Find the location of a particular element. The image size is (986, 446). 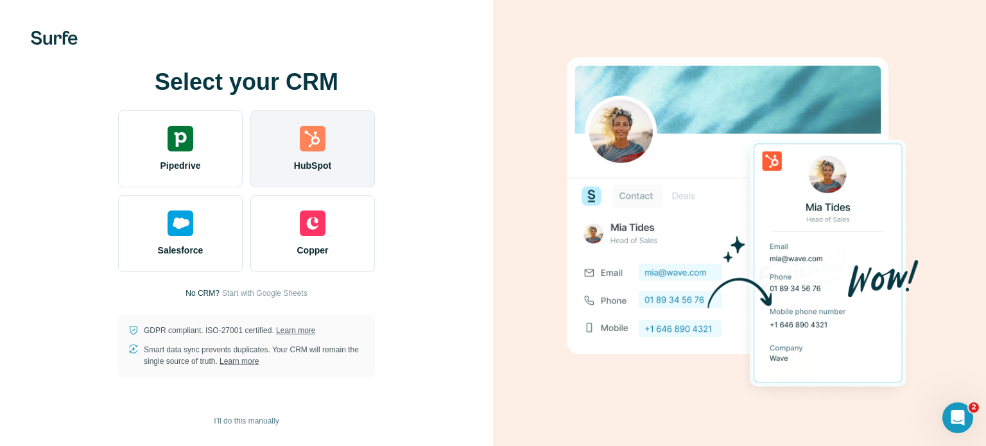

span: HubSpot is located at coordinates (313, 166).